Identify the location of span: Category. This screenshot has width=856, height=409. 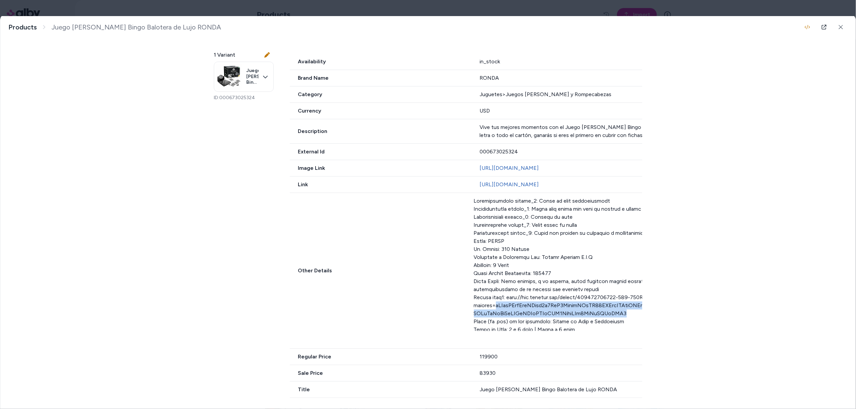
(381, 94).